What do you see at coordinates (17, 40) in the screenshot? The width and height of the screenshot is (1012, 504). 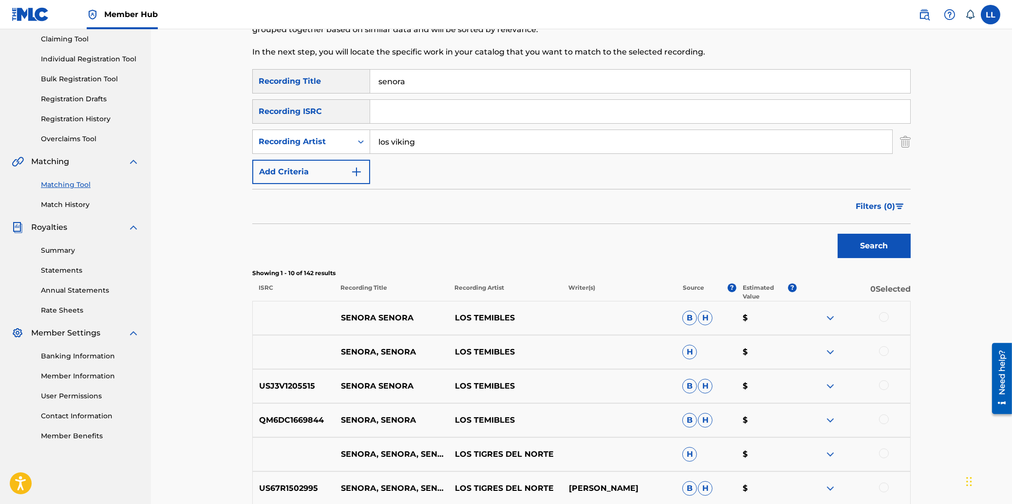 I see `div: Open Resource Center` at bounding box center [17, 40].